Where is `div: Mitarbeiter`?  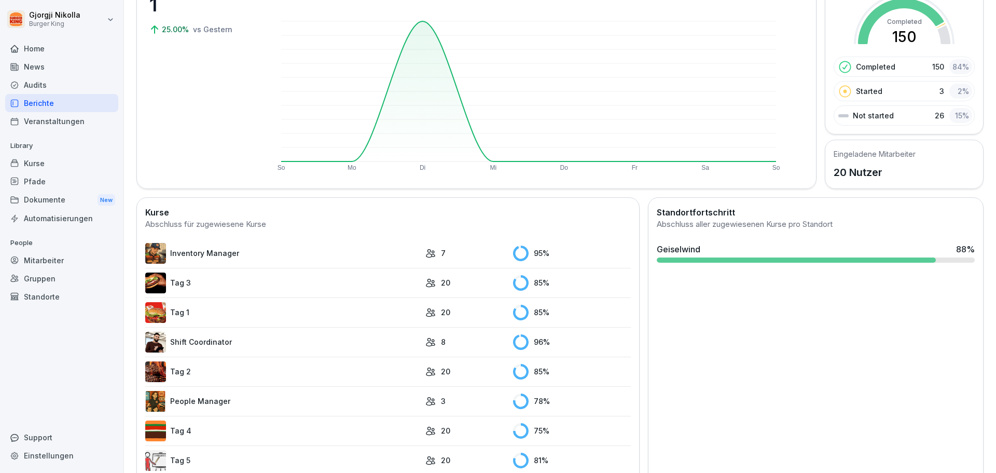 div: Mitarbeiter is located at coordinates (62, 260).